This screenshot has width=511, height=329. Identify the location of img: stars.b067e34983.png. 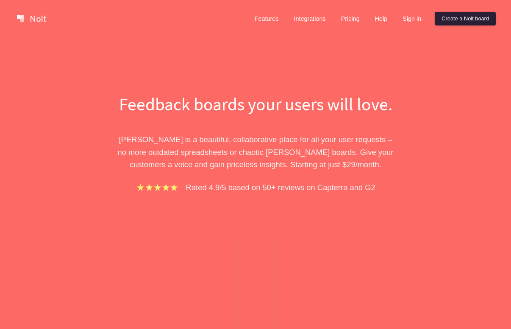
(157, 187).